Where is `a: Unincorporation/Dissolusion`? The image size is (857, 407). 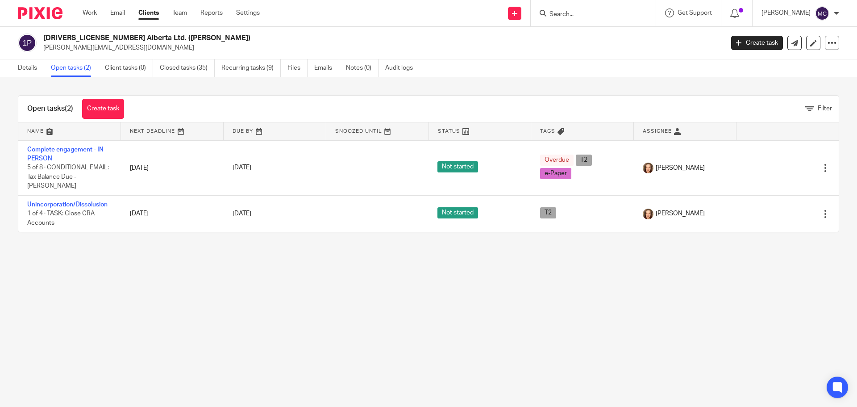
a: Unincorporation/Dissolusion is located at coordinates (67, 204).